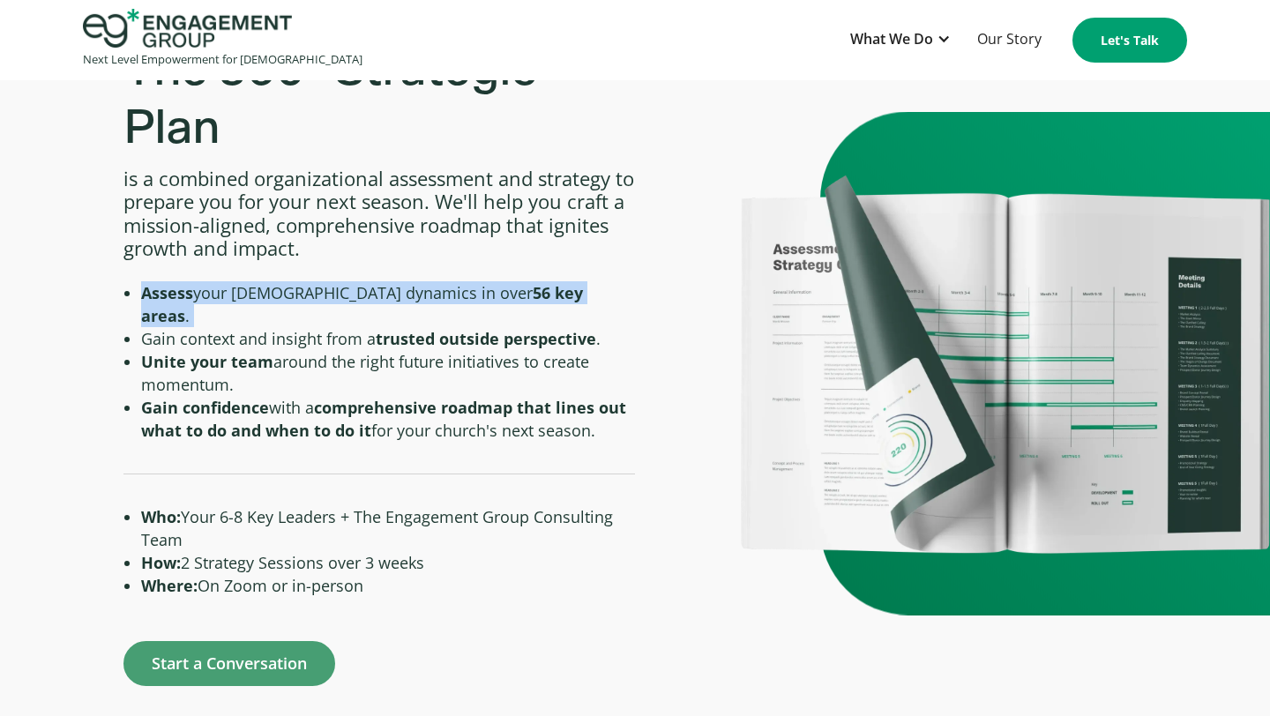 The width and height of the screenshot is (1270, 716). Describe the element at coordinates (1130, 40) in the screenshot. I see `a: Let's Talk` at that location.